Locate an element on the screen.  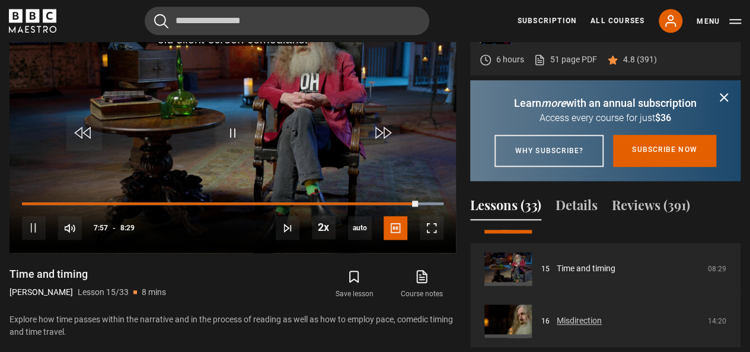
p: Lesson 15/33 is located at coordinates (103, 292).